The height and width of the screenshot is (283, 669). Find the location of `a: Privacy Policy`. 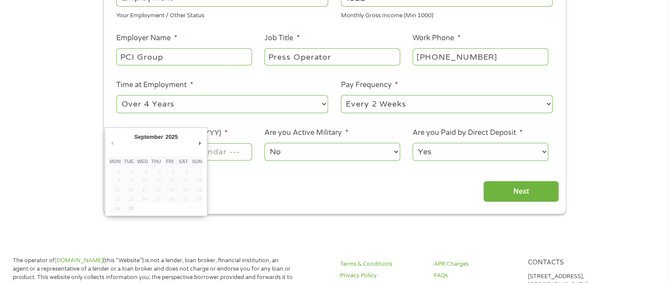

a: Privacy Policy is located at coordinates (382, 276).